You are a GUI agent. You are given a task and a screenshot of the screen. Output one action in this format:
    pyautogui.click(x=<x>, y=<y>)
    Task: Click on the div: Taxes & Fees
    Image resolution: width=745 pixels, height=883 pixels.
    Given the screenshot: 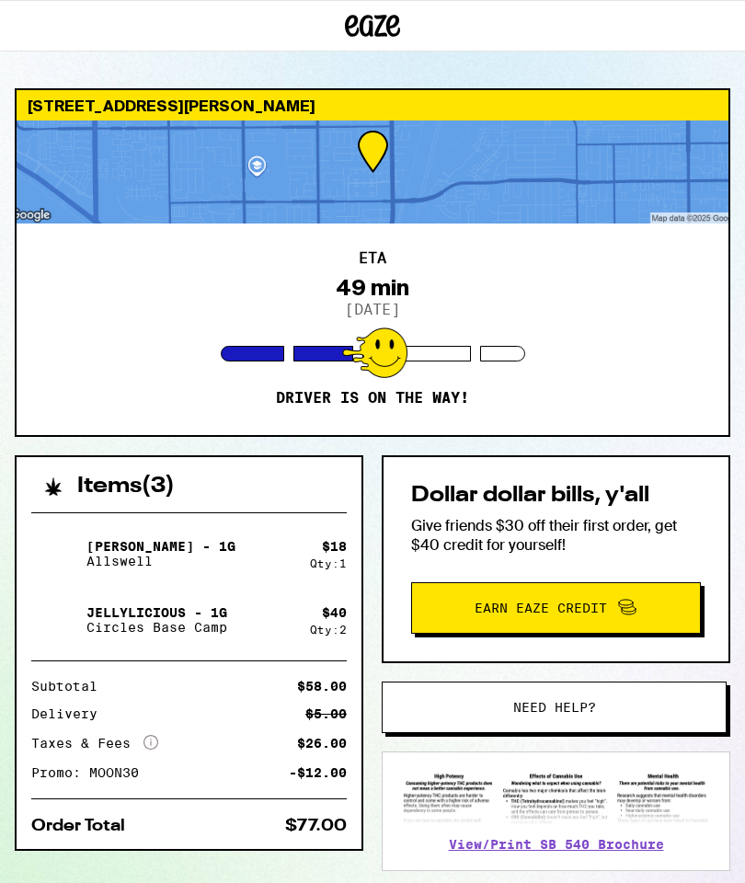 What is the action you would take?
    pyautogui.click(x=95, y=743)
    